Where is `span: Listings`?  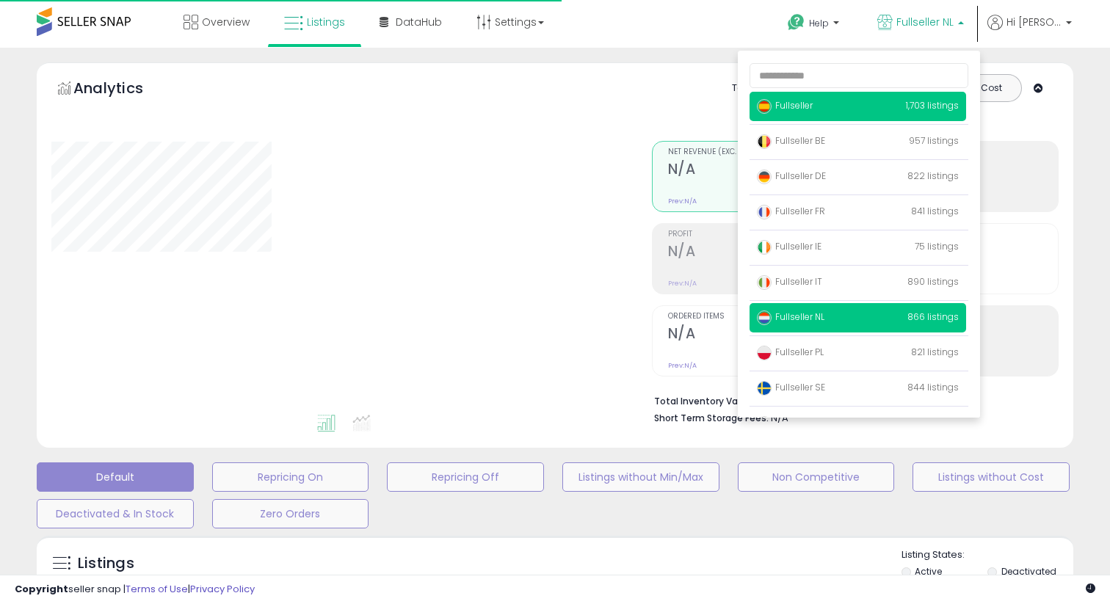
span: Listings is located at coordinates (326, 22).